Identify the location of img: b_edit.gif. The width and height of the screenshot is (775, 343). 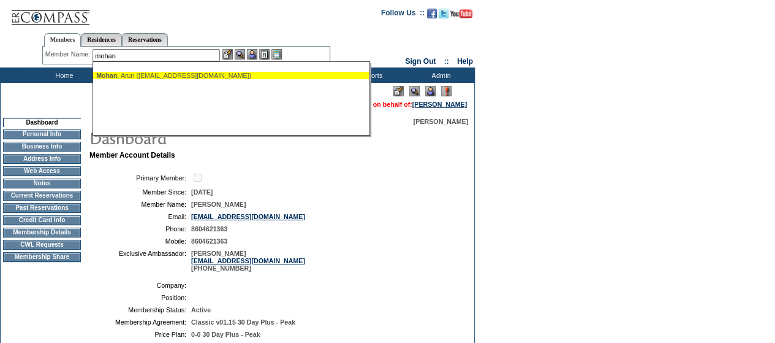
(227, 54).